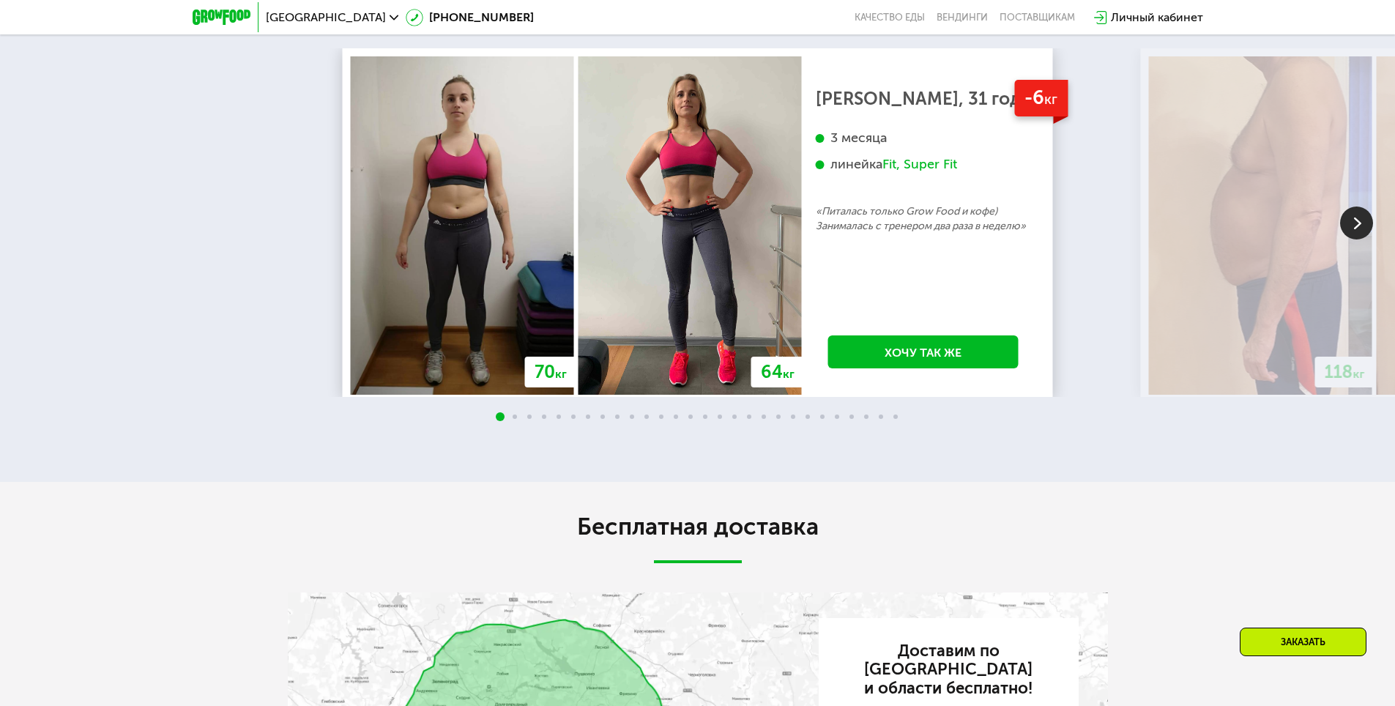  Describe the element at coordinates (1303, 642) in the screenshot. I see `div: Заказать` at that location.